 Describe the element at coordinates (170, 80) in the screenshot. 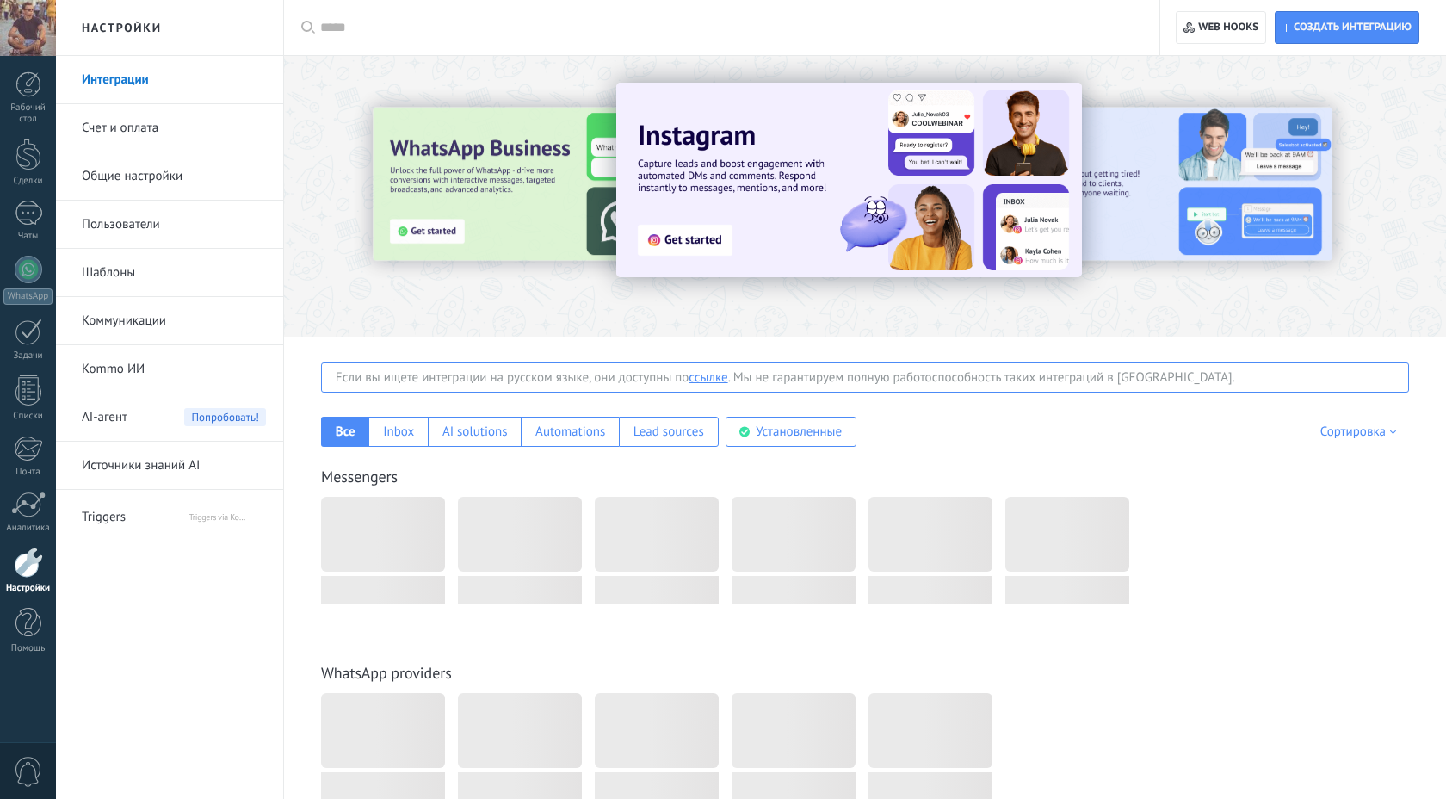

I see `li: Интеграции` at that location.